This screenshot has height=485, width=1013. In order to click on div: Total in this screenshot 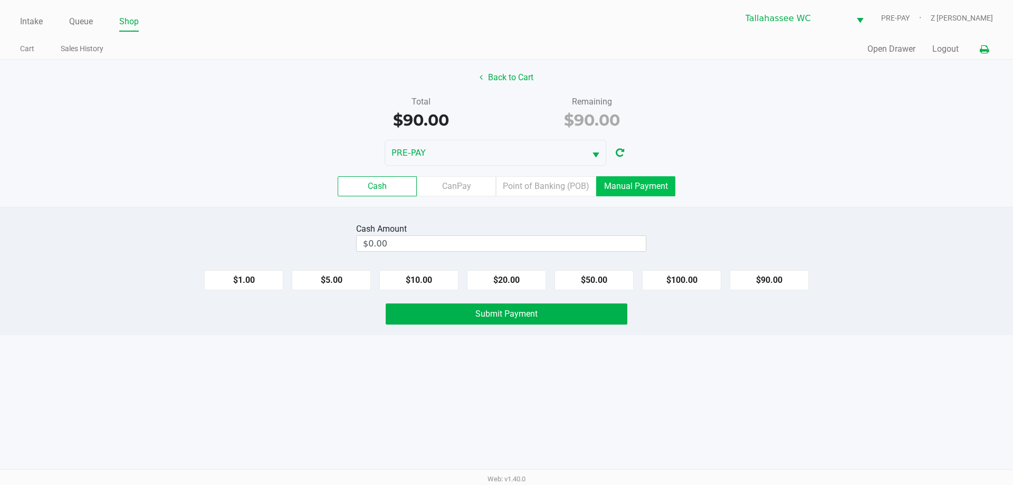, I will do `click(420, 102)`.